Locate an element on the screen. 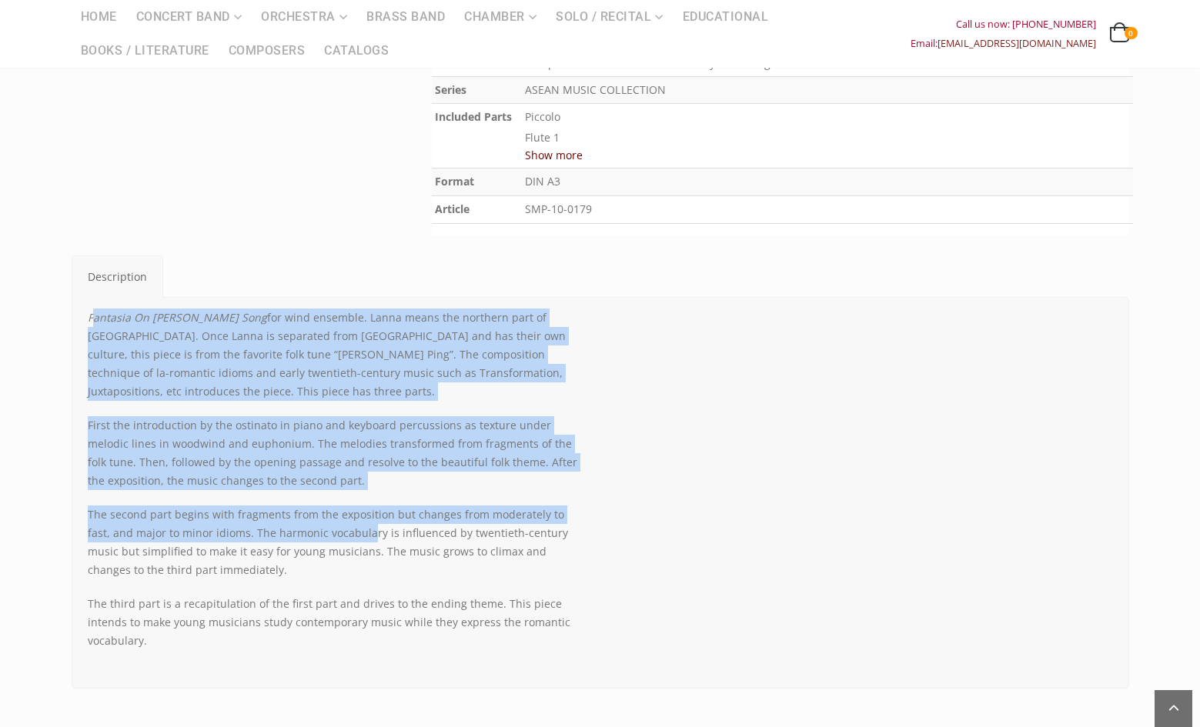 This screenshot has width=1200, height=727. p: First the introduction by the ostinato in piano and keyboard percussions as texture under melodic... is located at coordinates (338, 453).